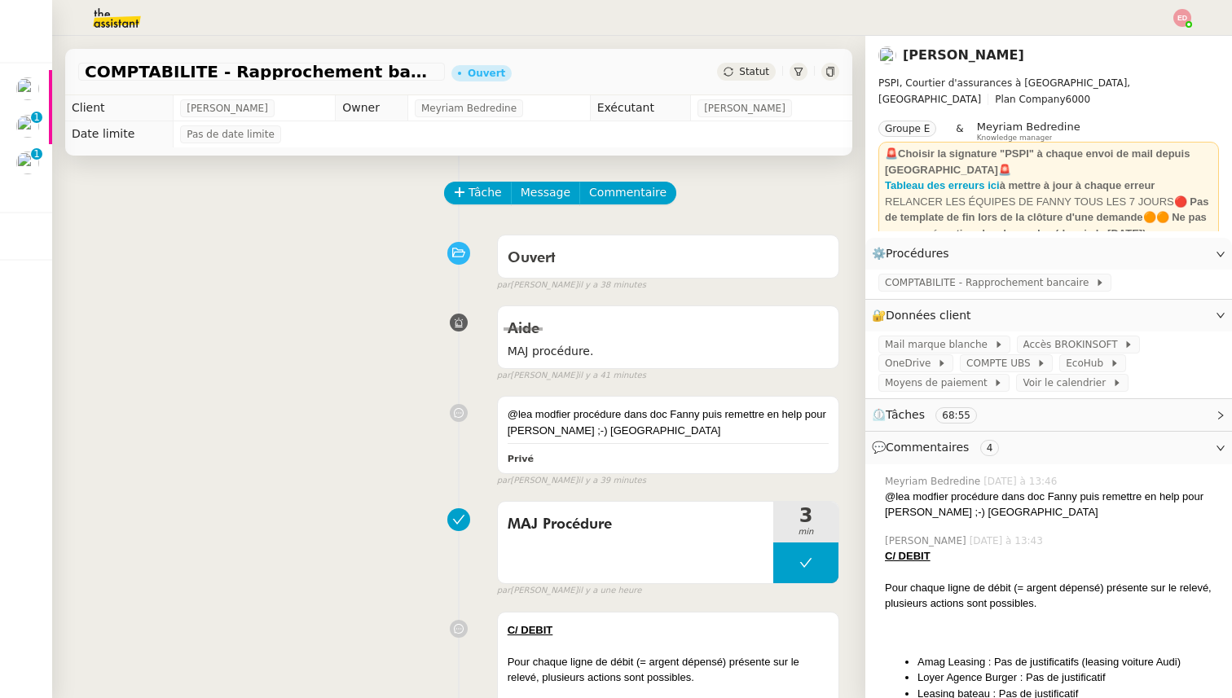  What do you see at coordinates (942, 185) in the screenshot?
I see `strong: Tableau des erreurs ici` at bounding box center [942, 185].